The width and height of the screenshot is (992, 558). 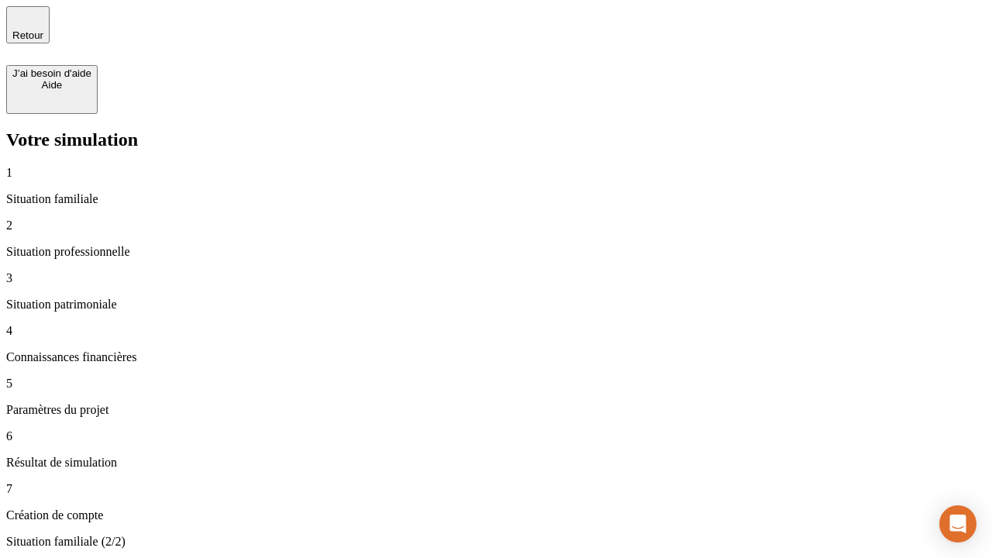 I want to click on p: Connaissances financières, so click(x=496, y=357).